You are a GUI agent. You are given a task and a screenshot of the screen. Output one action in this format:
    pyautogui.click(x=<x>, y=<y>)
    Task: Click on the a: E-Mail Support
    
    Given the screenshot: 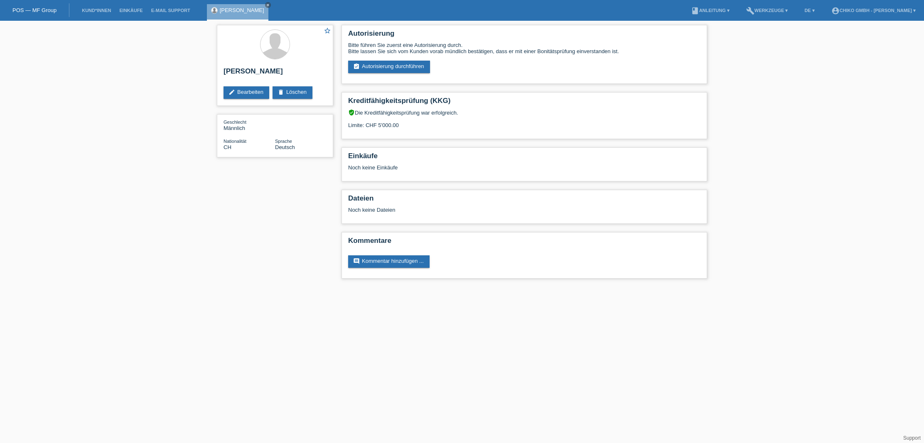 What is the action you would take?
    pyautogui.click(x=171, y=10)
    